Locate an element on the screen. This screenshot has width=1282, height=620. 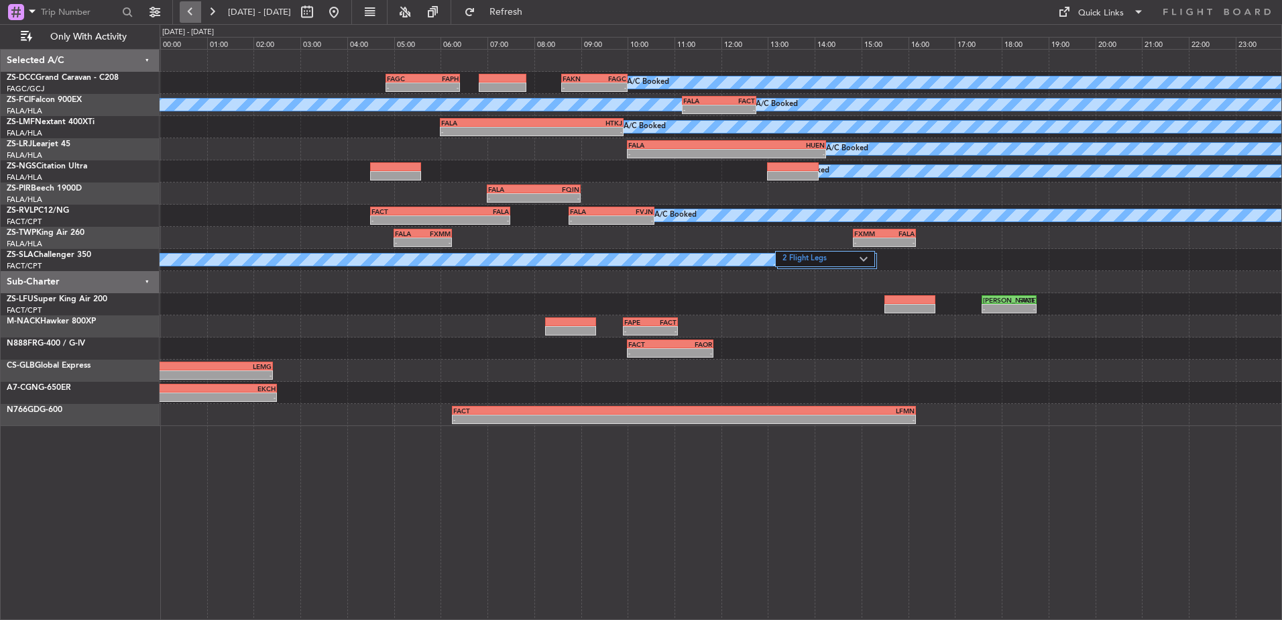
div: 17:00 is located at coordinates (979, 43).